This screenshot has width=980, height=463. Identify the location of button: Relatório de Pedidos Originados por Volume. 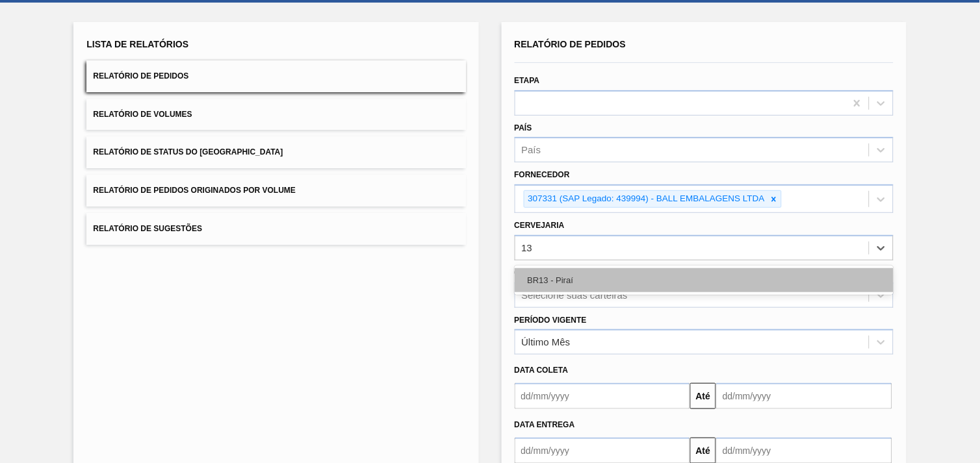
(276, 190).